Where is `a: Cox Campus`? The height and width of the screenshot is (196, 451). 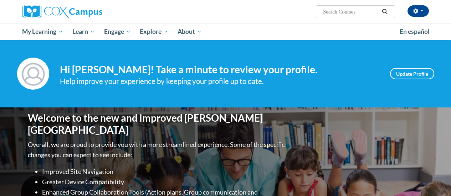
a: Cox Campus is located at coordinates (87, 12).